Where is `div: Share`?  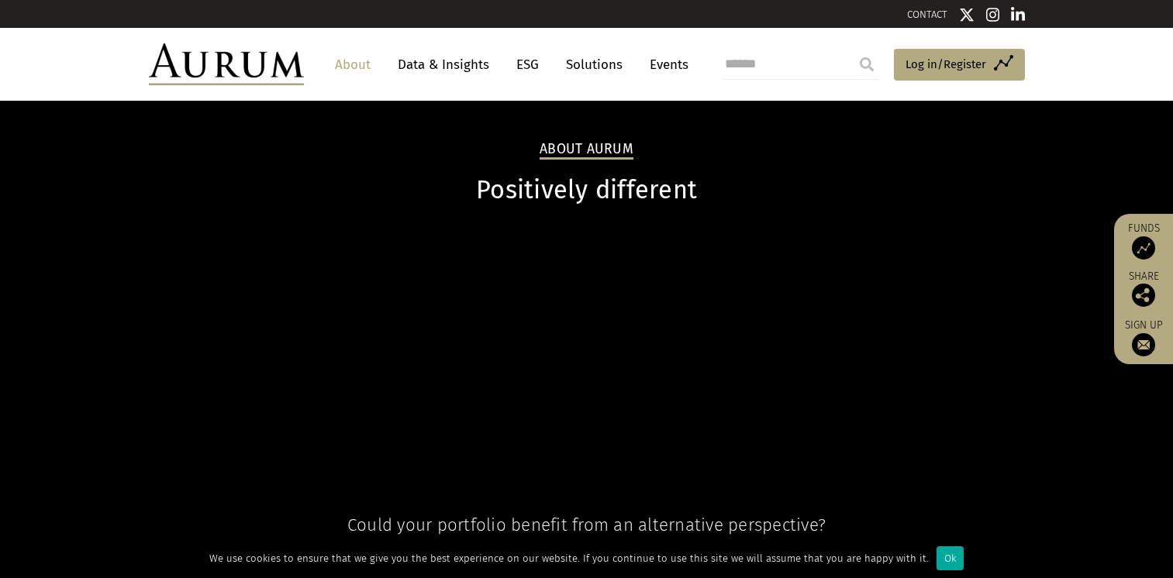
div: Share is located at coordinates (1143, 289).